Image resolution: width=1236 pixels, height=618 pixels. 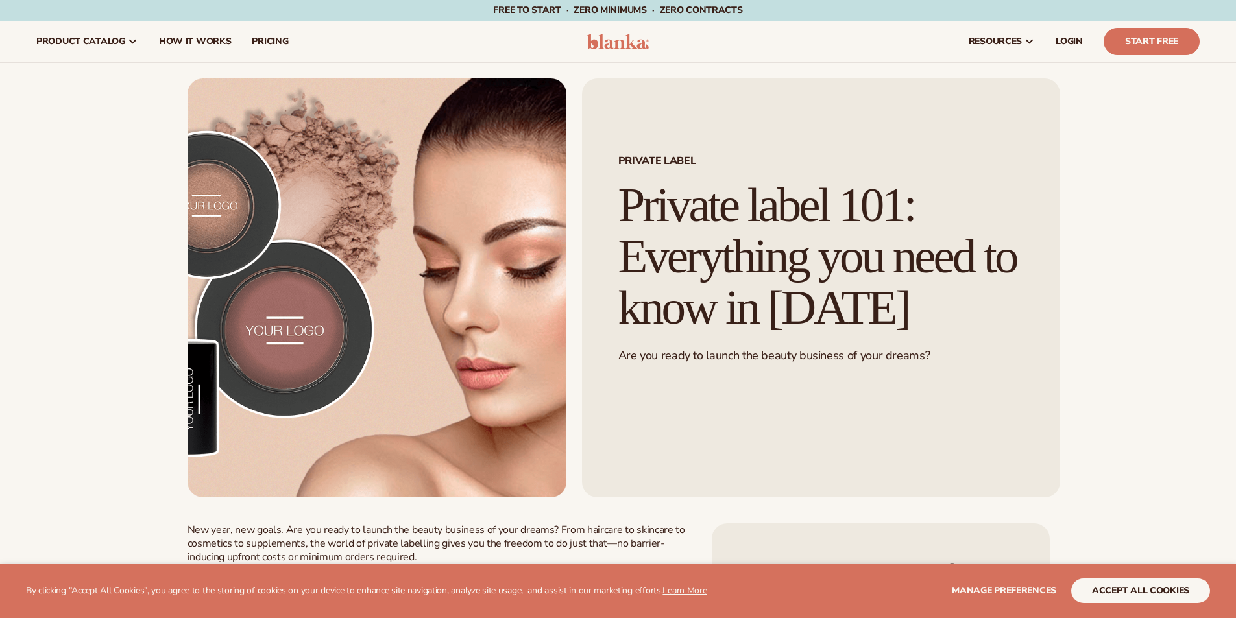 What do you see at coordinates (377, 288) in the screenshot?
I see `img: Image of a woman with makeup on next to a set of two blushes and a lipstick with your logo on the...` at bounding box center [377, 288].